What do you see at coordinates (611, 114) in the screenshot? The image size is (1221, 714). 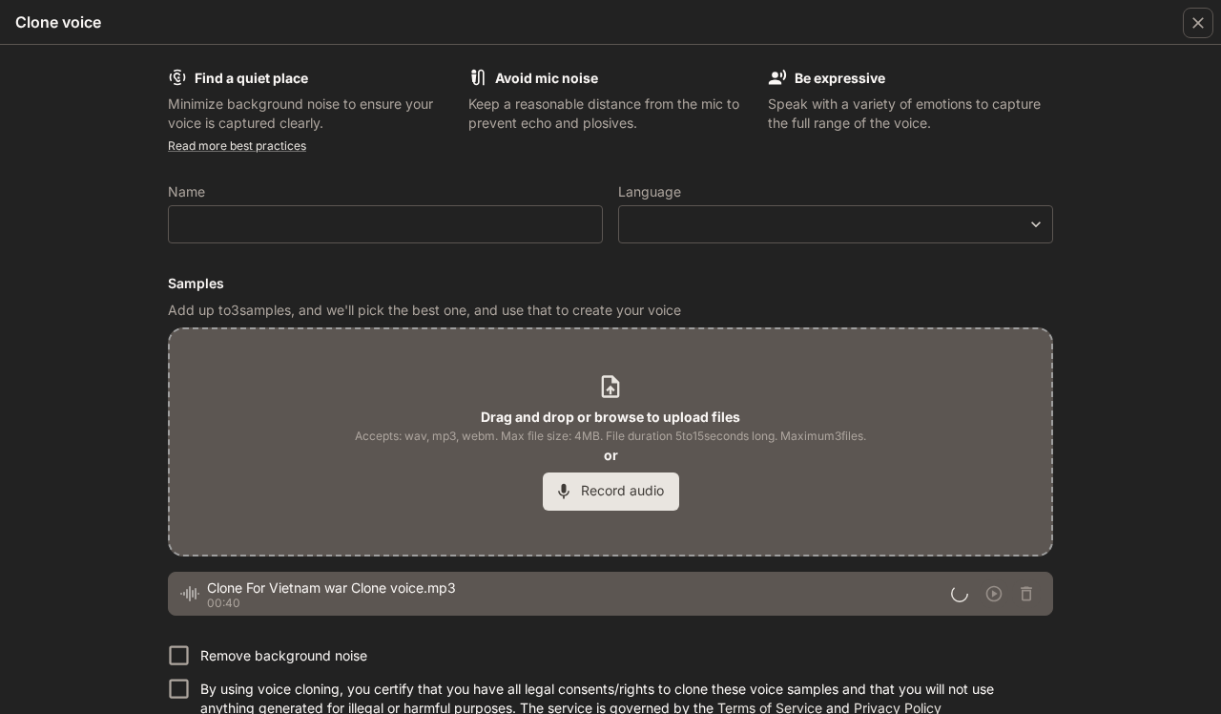 I see `p: Keep a reasonable distance from the mic to prevent echo and plosives.` at bounding box center [611, 114].